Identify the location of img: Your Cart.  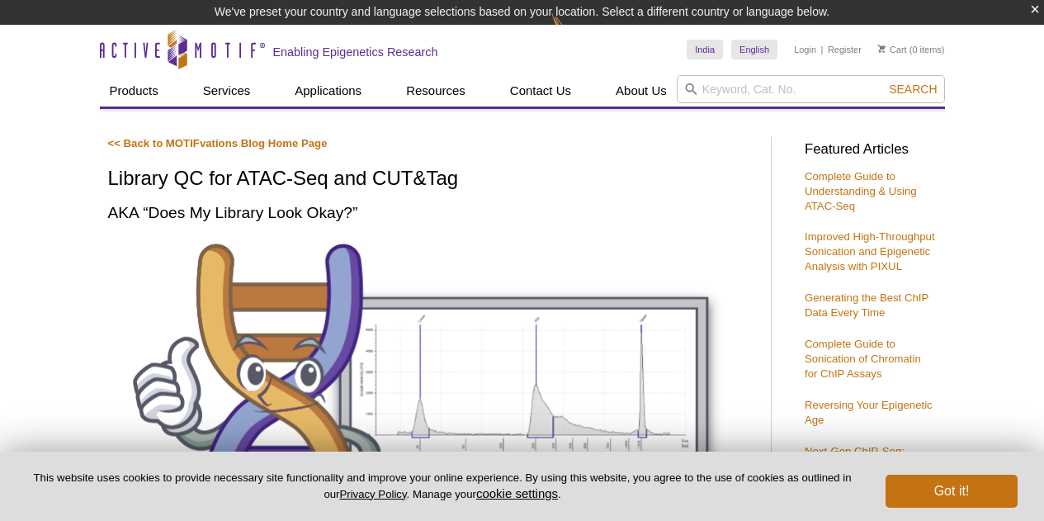
(881, 49).